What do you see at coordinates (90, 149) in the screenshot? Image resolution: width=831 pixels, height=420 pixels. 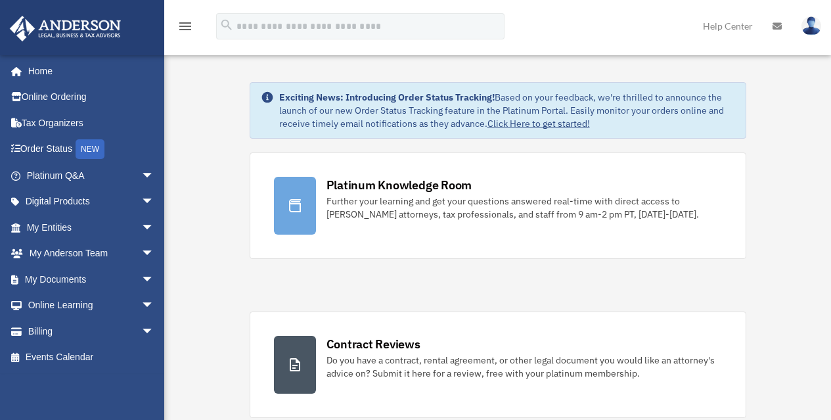 I see `div: NEW` at bounding box center [90, 149].